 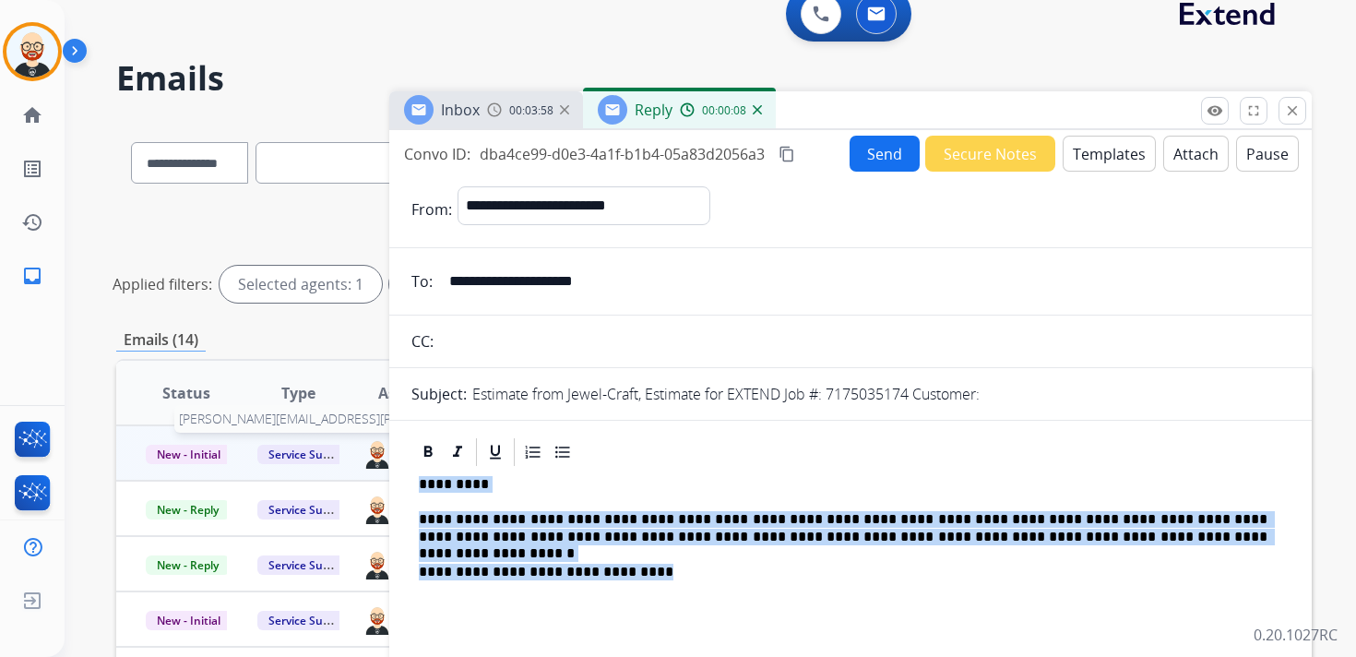 What do you see at coordinates (533, 452) in the screenshot?
I see `div: Ordered List` at bounding box center [533, 452].